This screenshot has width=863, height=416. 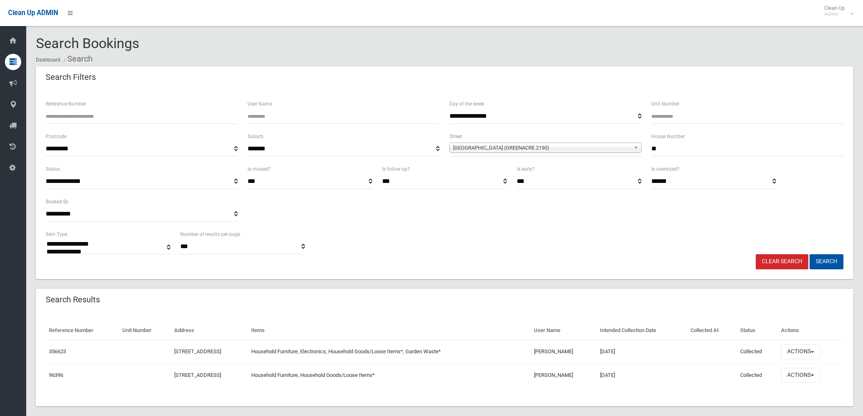 What do you see at coordinates (757, 331) in the screenshot?
I see `th: Status` at bounding box center [757, 331].